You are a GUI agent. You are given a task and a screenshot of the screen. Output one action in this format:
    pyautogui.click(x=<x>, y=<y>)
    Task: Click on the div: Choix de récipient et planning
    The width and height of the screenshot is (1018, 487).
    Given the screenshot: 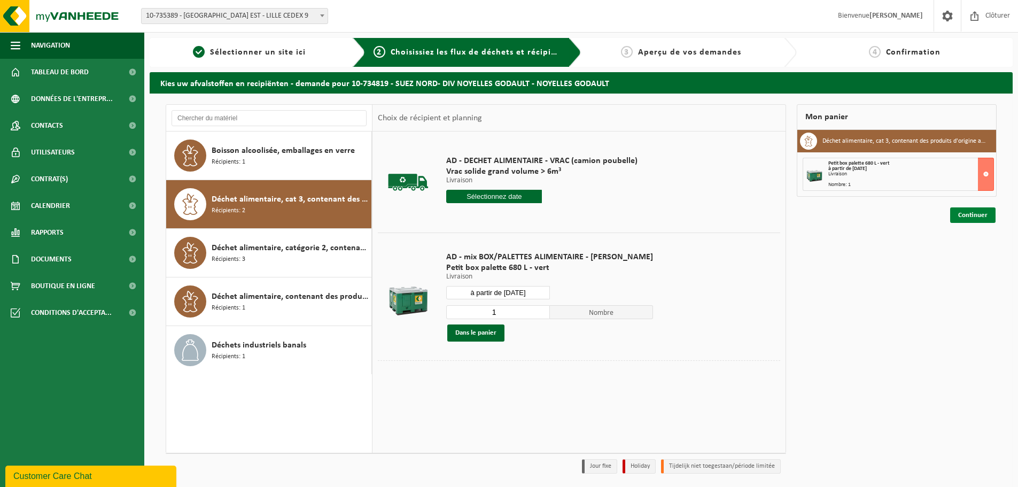 What is the action you would take?
    pyautogui.click(x=429, y=118)
    